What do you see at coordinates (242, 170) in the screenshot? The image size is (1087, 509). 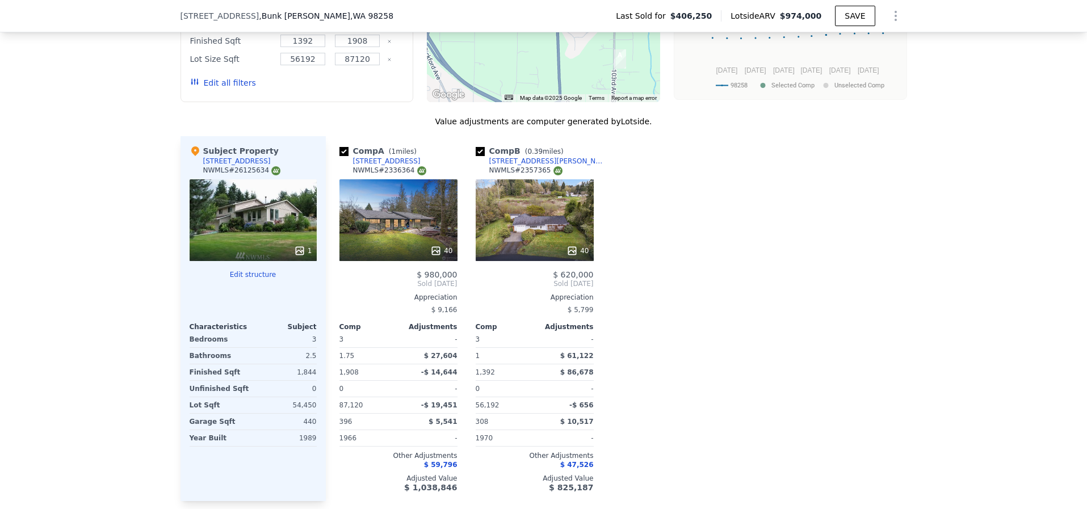 I see `div: NWMLS # 26125634` at bounding box center [242, 170].